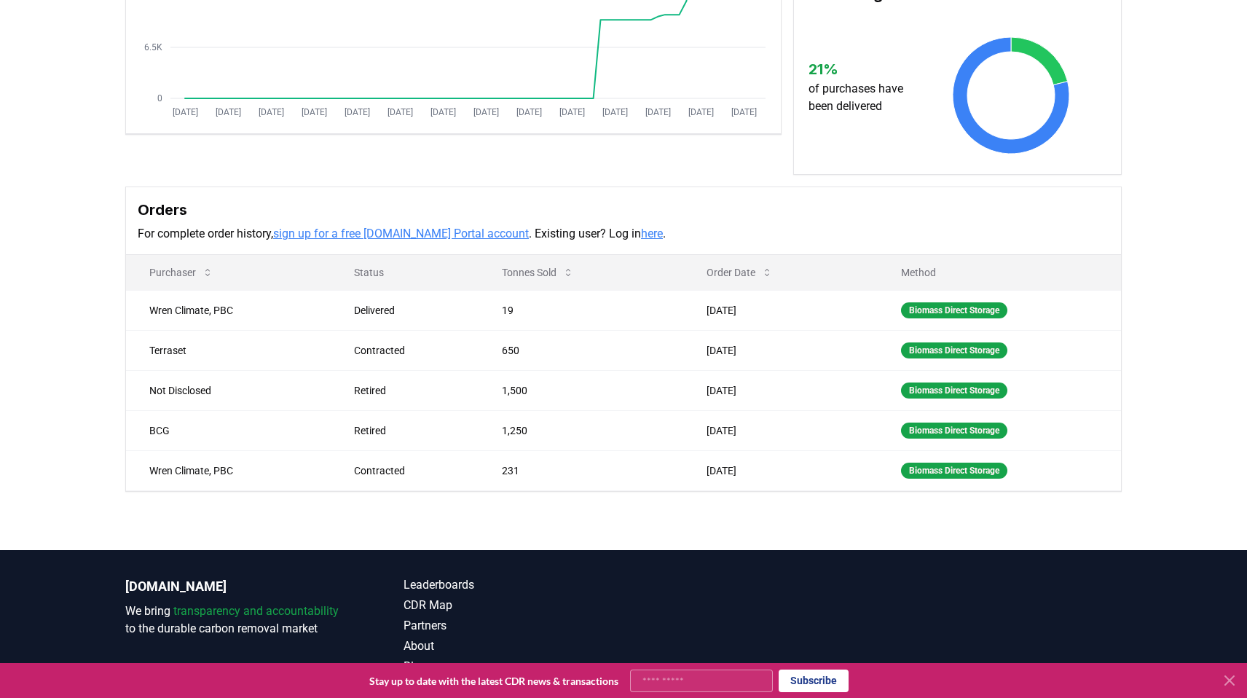  I want to click on p: Method, so click(999, 272).